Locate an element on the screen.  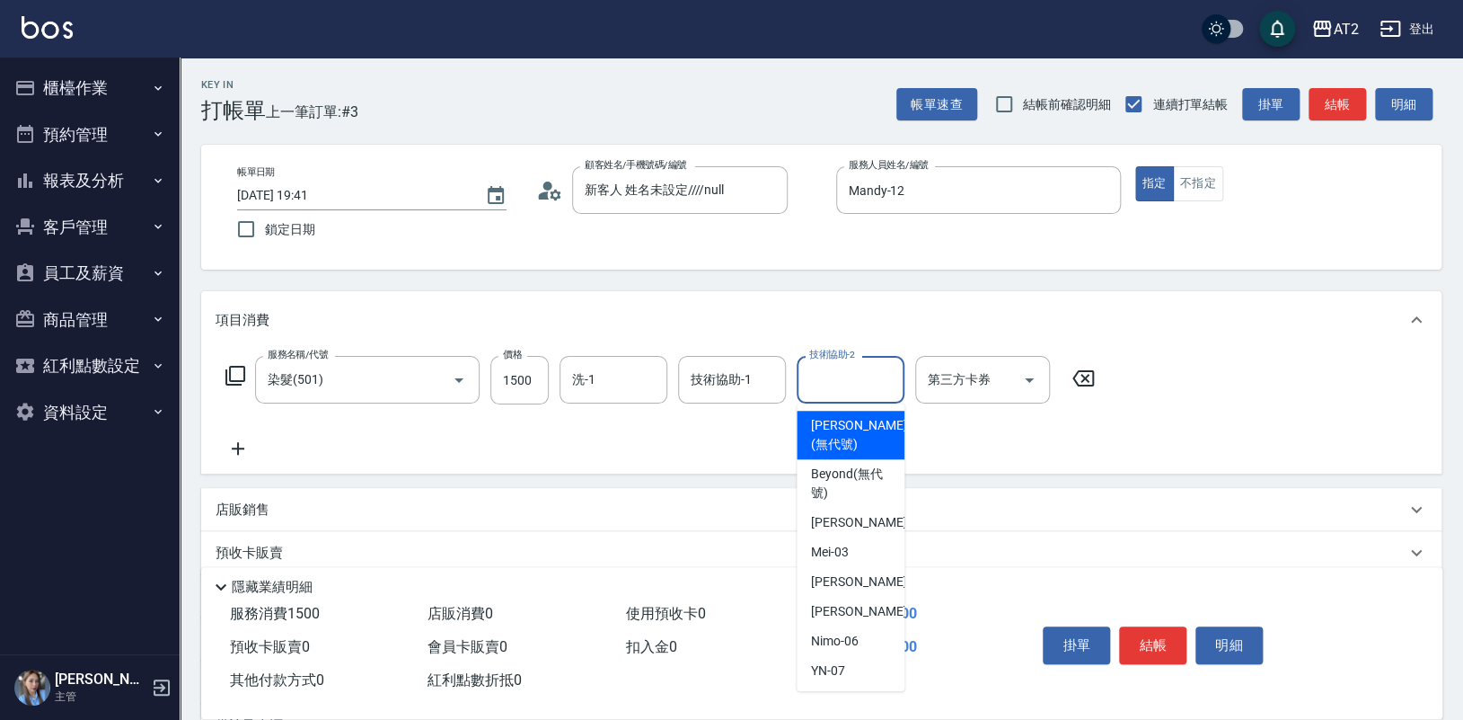
span: 其他付款方式 0 is located at coordinates (277, 679).